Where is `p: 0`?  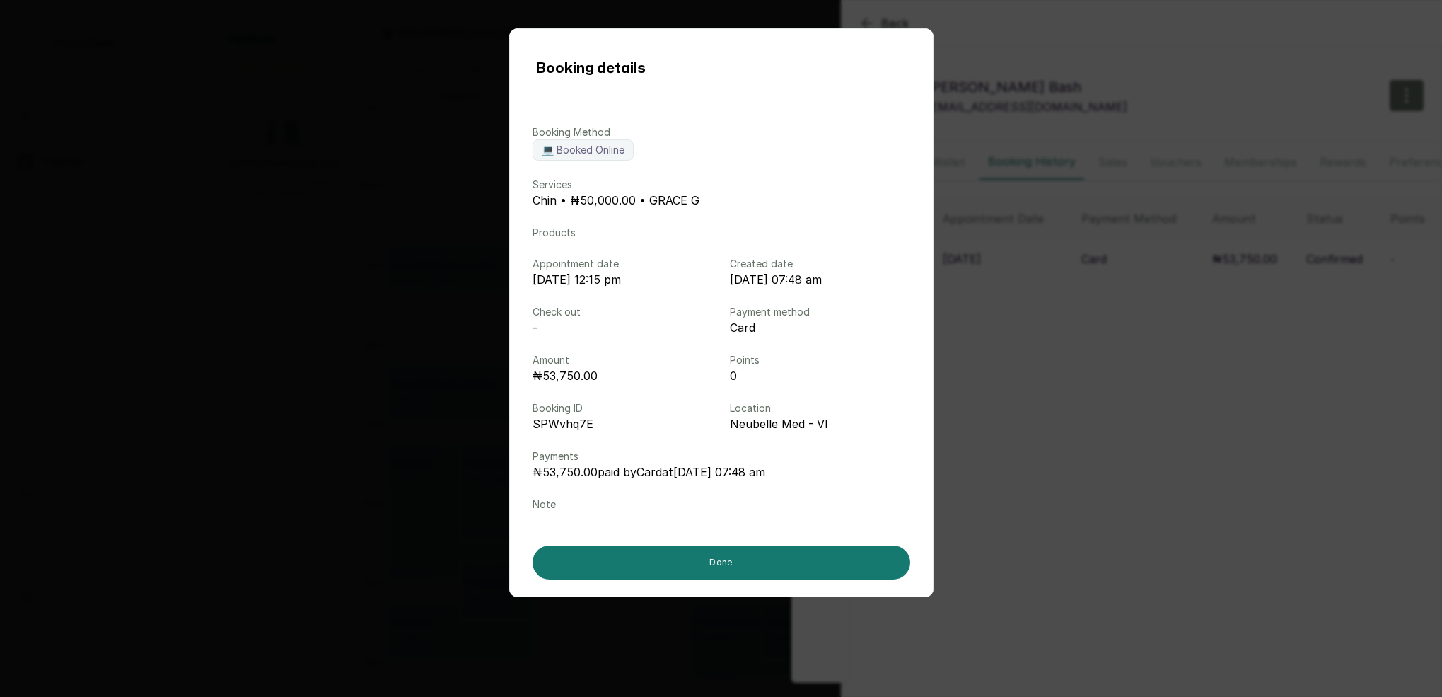
p: 0 is located at coordinates (820, 376).